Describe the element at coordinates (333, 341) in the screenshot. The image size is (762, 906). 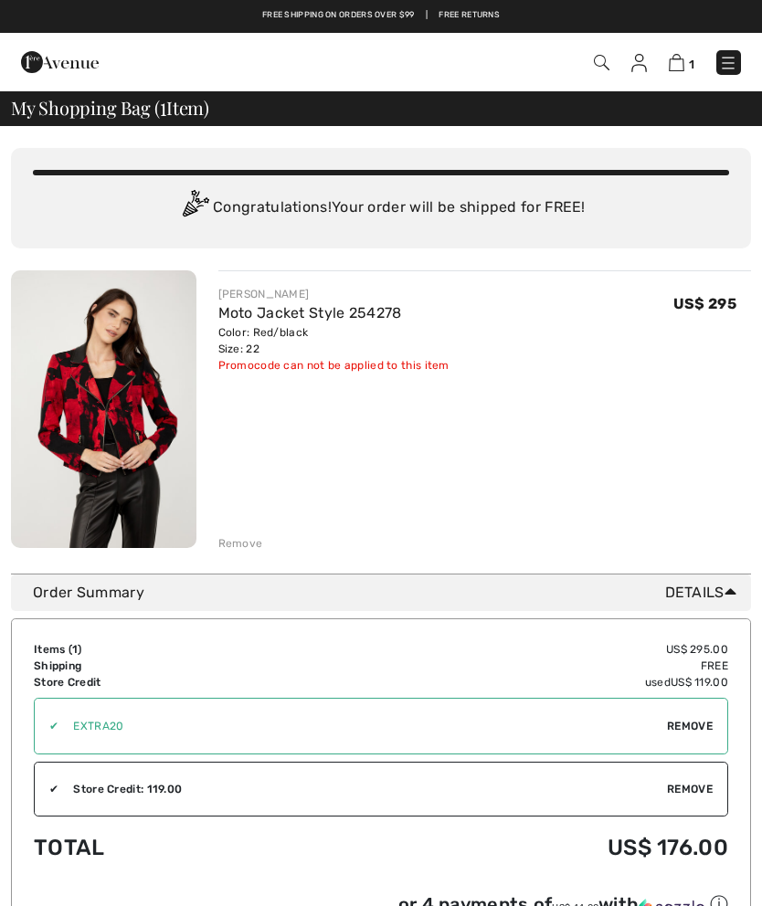
I see `div: Color: Red/black Size: 22` at that location.